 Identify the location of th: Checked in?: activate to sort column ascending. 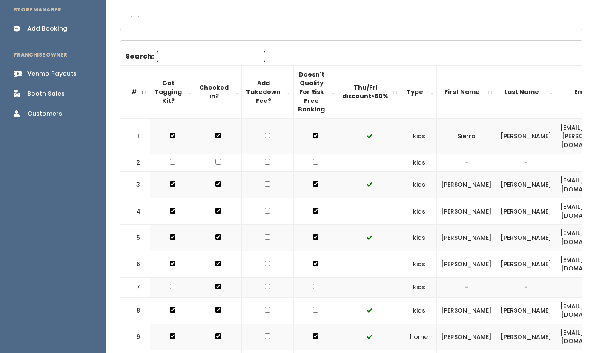
(218, 92).